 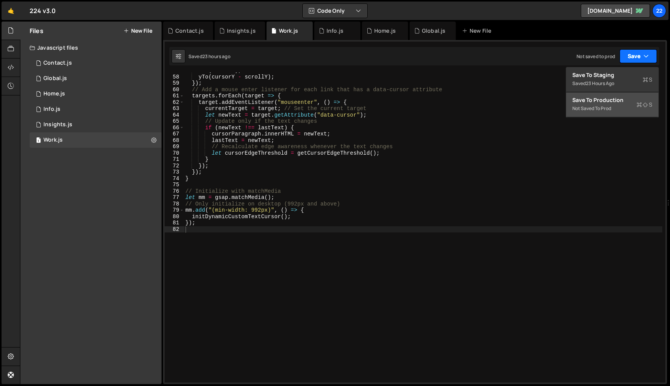 What do you see at coordinates (95, 78) in the screenshot?
I see `div: 16437/44524.js` at bounding box center [95, 78].